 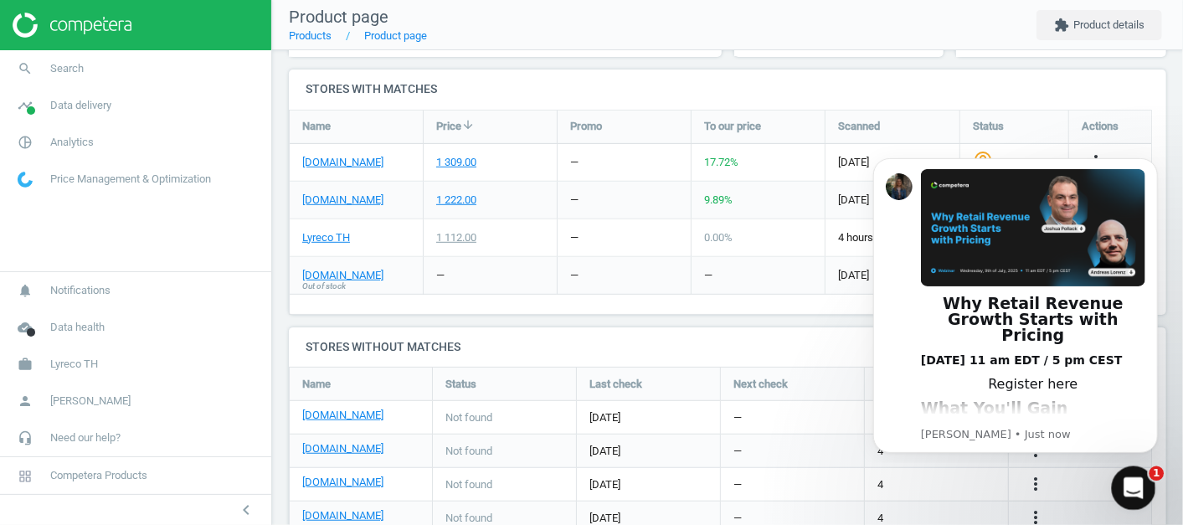 I want to click on span: Out of stock, so click(x=324, y=286).